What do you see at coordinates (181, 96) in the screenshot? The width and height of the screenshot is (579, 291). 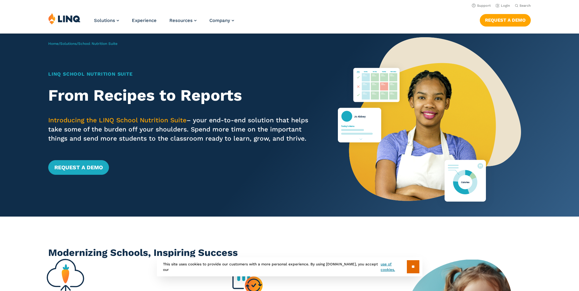 I see `h2: From Recipes to Reports` at bounding box center [181, 96].